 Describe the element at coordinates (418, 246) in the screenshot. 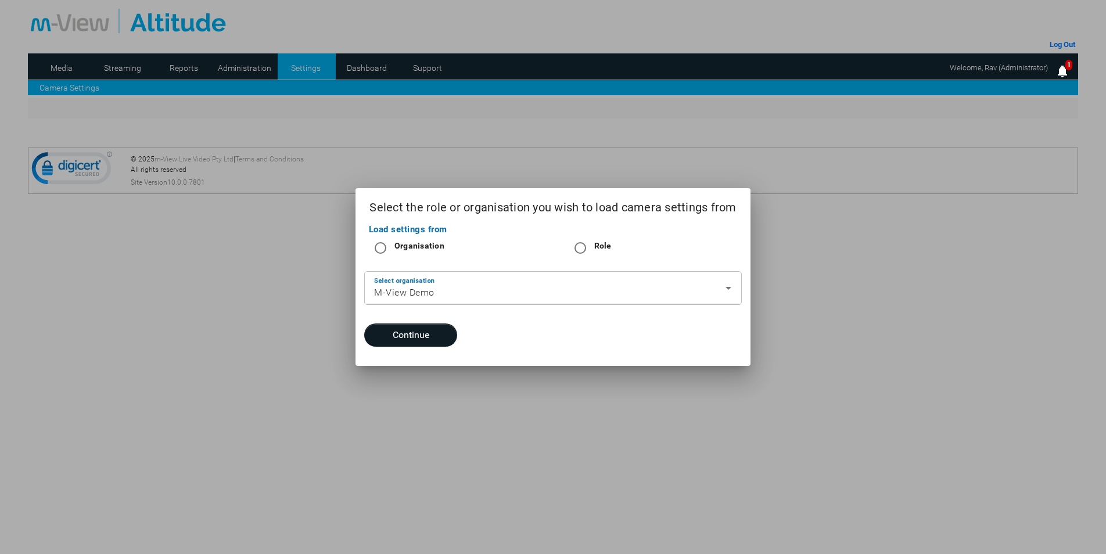

I see `label: Organisation` at that location.